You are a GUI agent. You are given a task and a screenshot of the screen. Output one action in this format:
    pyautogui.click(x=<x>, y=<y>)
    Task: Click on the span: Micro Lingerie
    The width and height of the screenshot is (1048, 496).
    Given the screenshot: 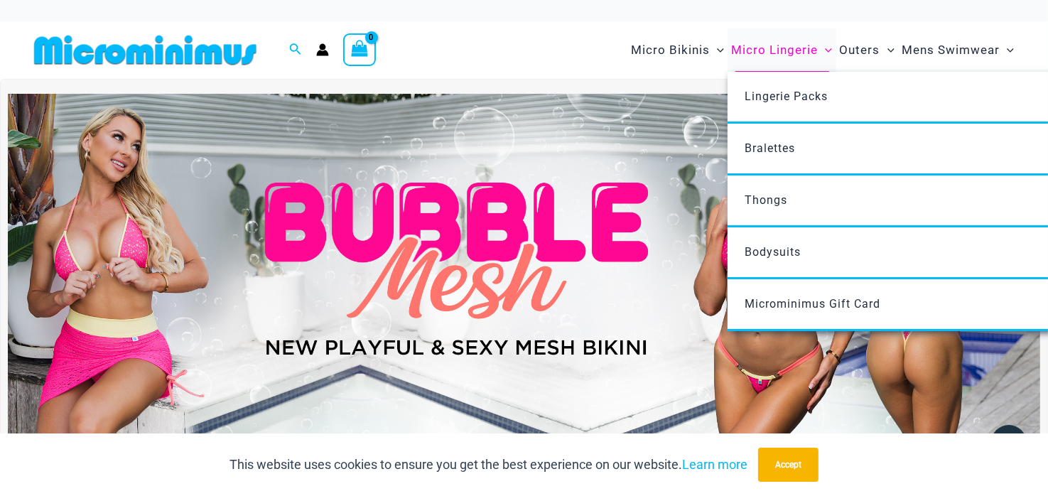 What is the action you would take?
    pyautogui.click(x=775, y=50)
    